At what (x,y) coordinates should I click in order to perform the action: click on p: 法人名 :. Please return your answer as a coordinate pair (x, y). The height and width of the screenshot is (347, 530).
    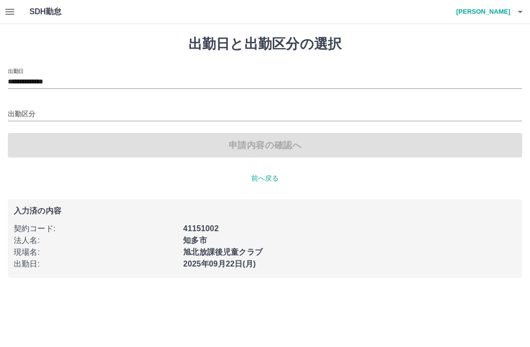
    Looking at the image, I should click on (95, 241).